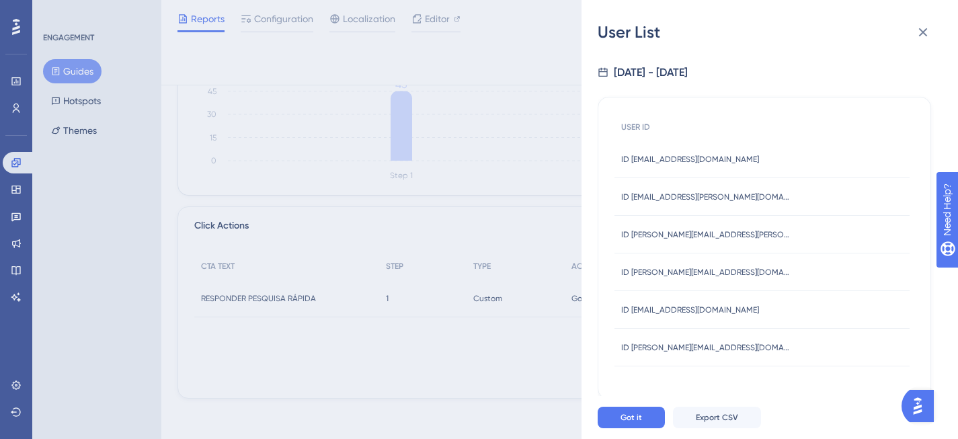  What do you see at coordinates (58, 11) in the screenshot?
I see `span: Need Help?` at bounding box center [58, 11].